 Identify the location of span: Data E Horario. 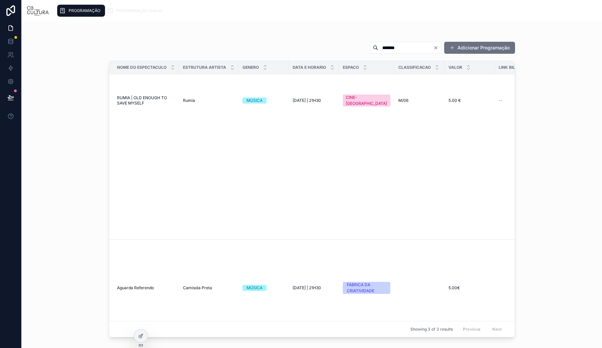
(309, 68).